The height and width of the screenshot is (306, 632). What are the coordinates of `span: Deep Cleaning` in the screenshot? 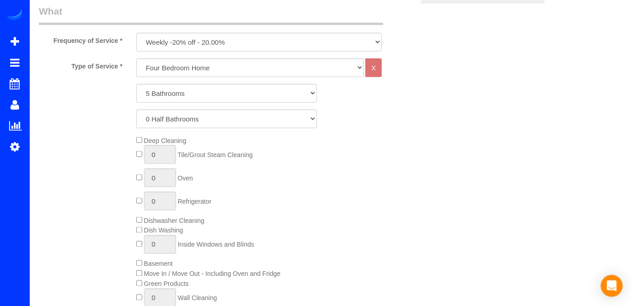 It's located at (165, 141).